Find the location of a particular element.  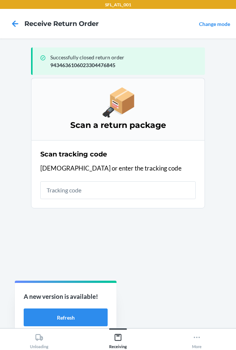

input: Tracking code is located at coordinates (118, 190).